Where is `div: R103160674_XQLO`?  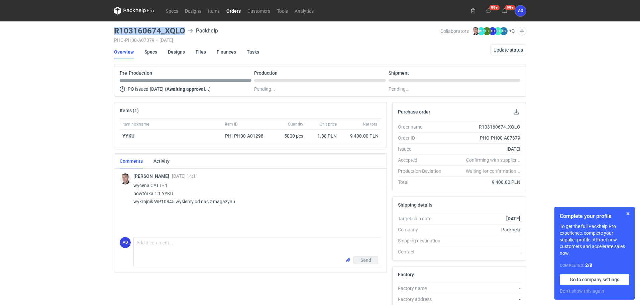 div: R103160674_XQLO is located at coordinates (484, 127).